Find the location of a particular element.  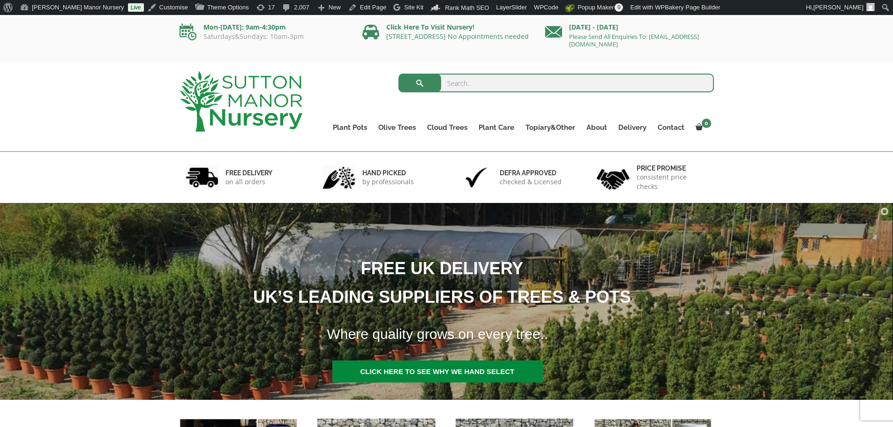

a: About is located at coordinates (597, 128).